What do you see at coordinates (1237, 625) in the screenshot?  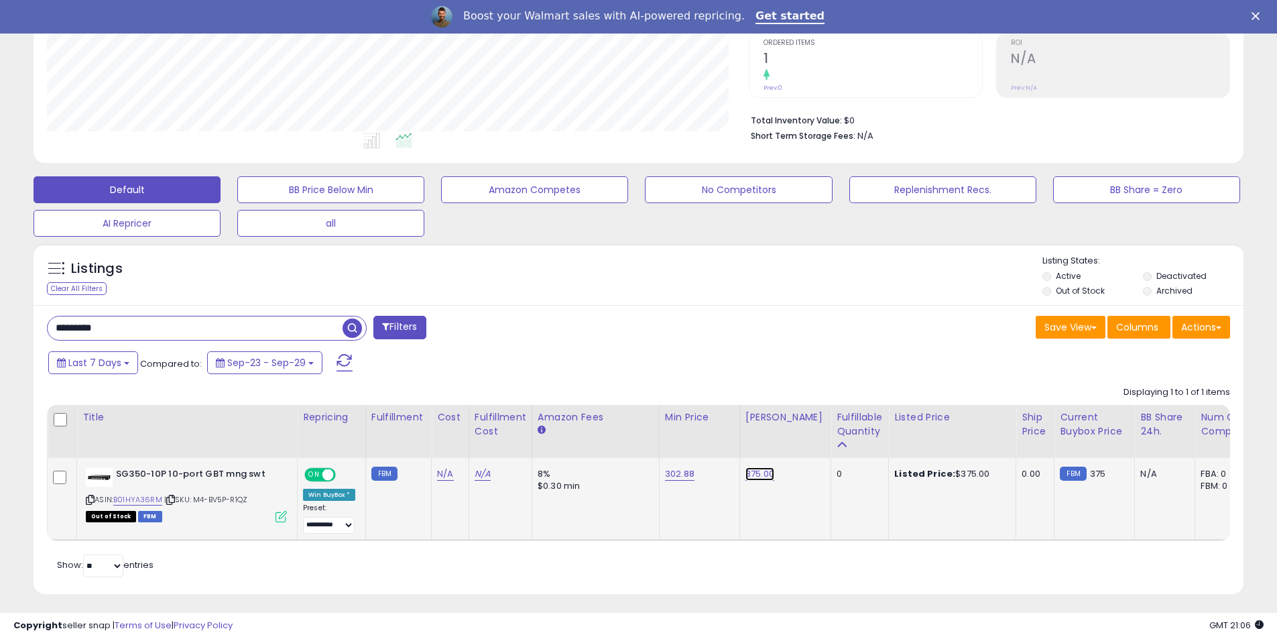 I see `span: 2025-10-8 21:06 GMT` at bounding box center [1237, 625].